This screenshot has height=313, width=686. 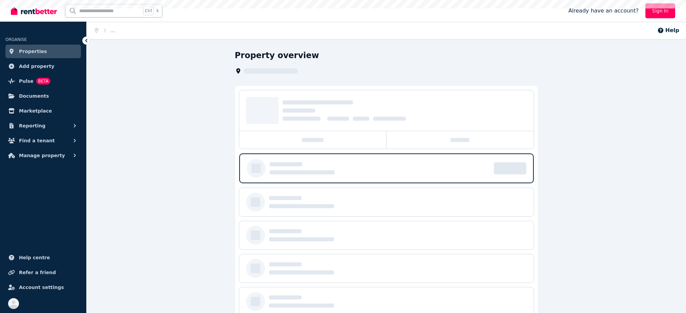 What do you see at coordinates (33, 51) in the screenshot?
I see `span: Properties` at bounding box center [33, 51].